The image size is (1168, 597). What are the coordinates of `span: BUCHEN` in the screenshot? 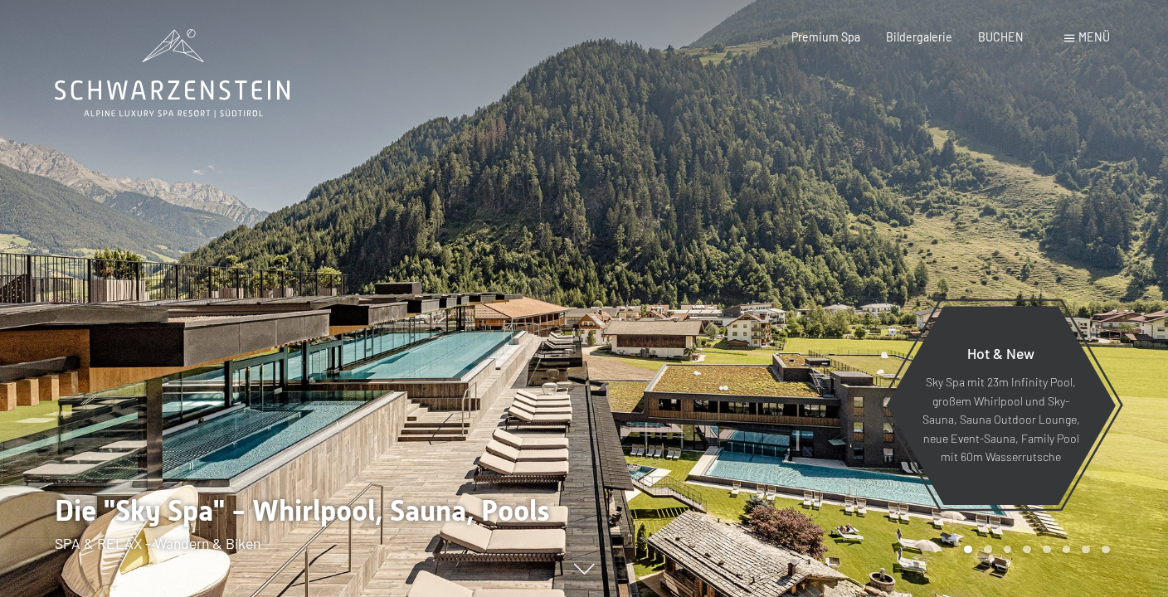 It's located at (1001, 37).